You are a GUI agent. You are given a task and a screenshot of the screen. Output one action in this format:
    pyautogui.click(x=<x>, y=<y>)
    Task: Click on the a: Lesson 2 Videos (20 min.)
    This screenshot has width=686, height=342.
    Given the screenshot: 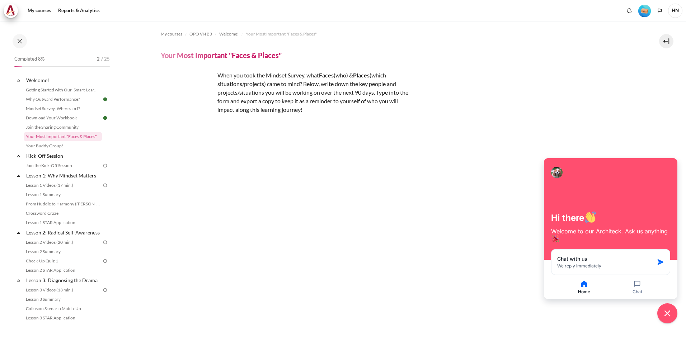 What is the action you would take?
    pyautogui.click(x=63, y=243)
    